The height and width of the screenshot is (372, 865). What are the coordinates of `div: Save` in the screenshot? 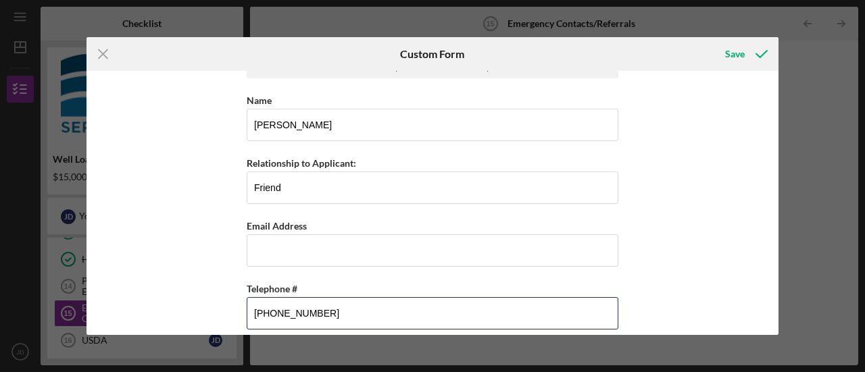 It's located at (735, 54).